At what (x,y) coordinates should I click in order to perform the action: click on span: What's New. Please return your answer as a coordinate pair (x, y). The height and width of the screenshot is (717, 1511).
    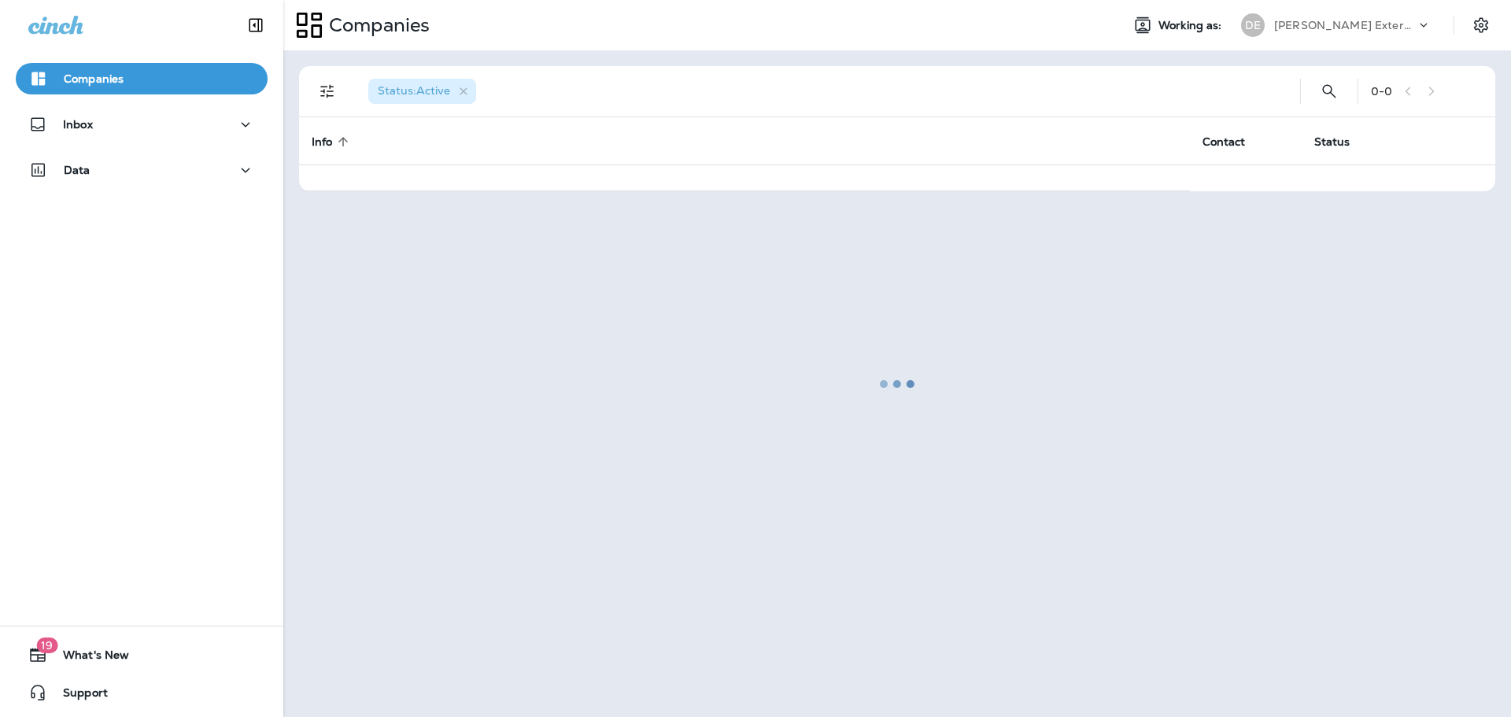
    Looking at the image, I should click on (88, 658).